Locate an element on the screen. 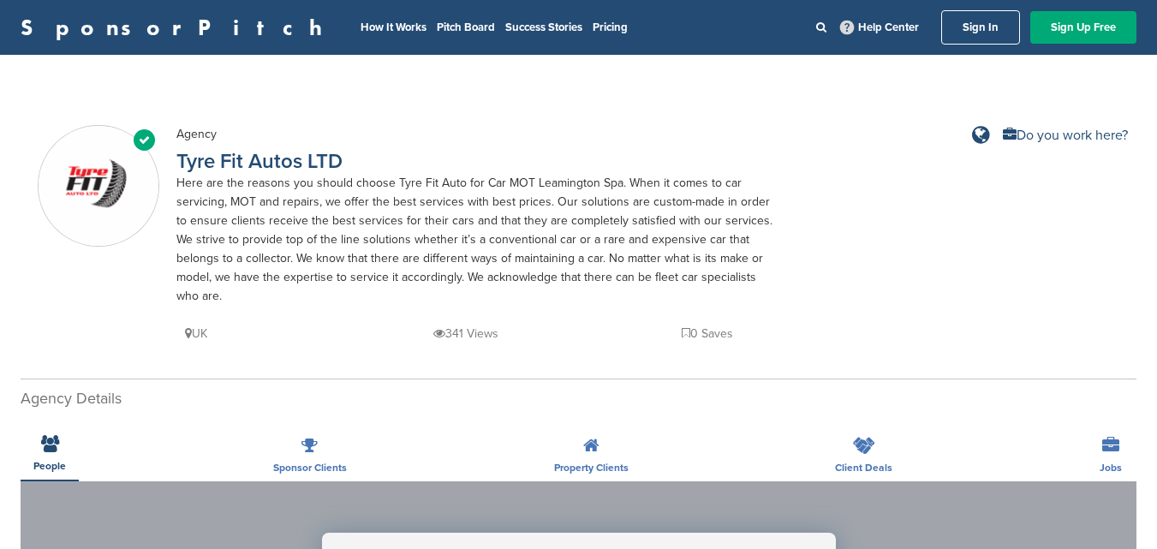  div: Agency is located at coordinates (476, 134).